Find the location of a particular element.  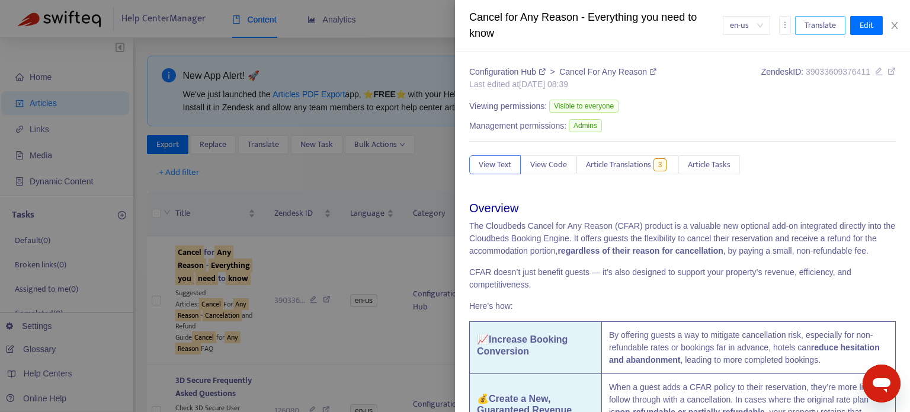

a: Configuration Hub is located at coordinates (508, 72).